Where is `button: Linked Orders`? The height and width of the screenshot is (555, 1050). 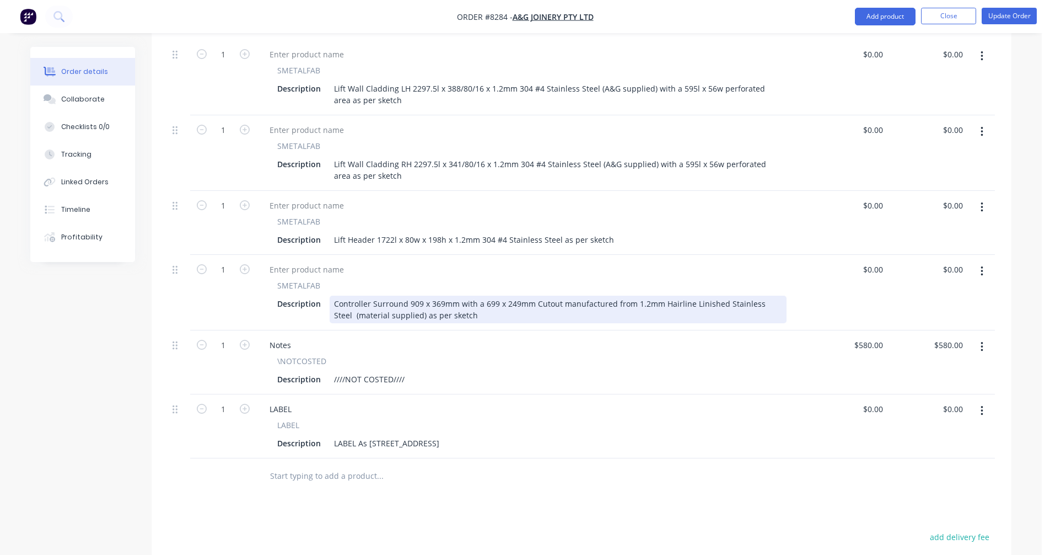
button: Linked Orders is located at coordinates (83, 182).